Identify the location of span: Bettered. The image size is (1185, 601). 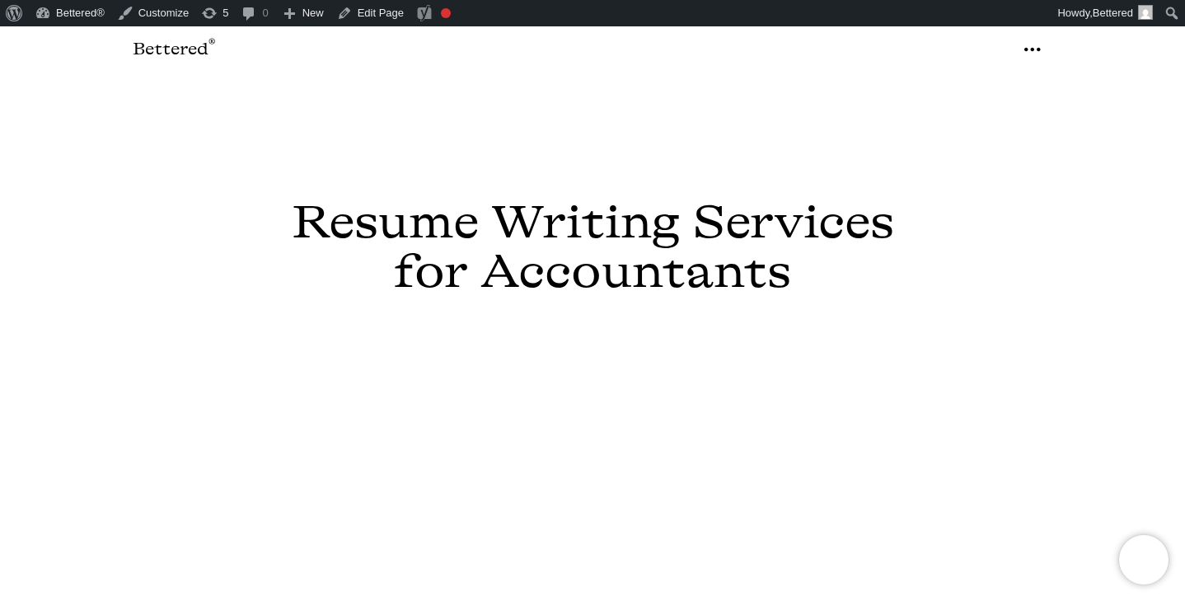
(1112, 12).